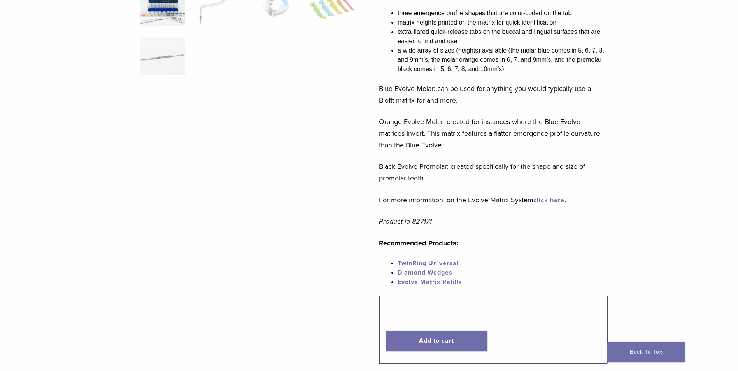  I want to click on p: For more information, on the Evolve Matrix System ., so click(493, 200).